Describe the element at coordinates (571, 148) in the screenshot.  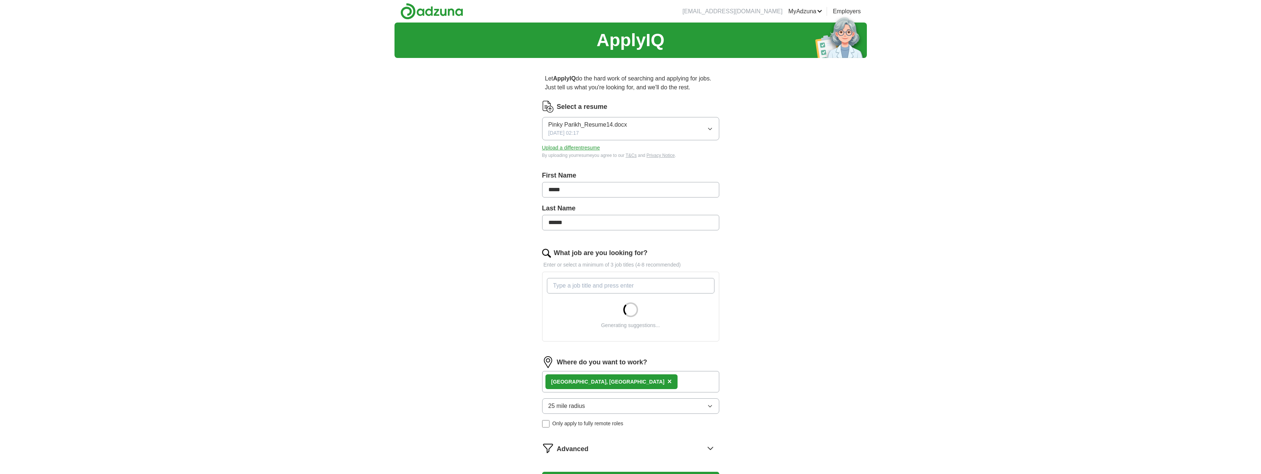
I see `button: Upload a differentresume` at that location.